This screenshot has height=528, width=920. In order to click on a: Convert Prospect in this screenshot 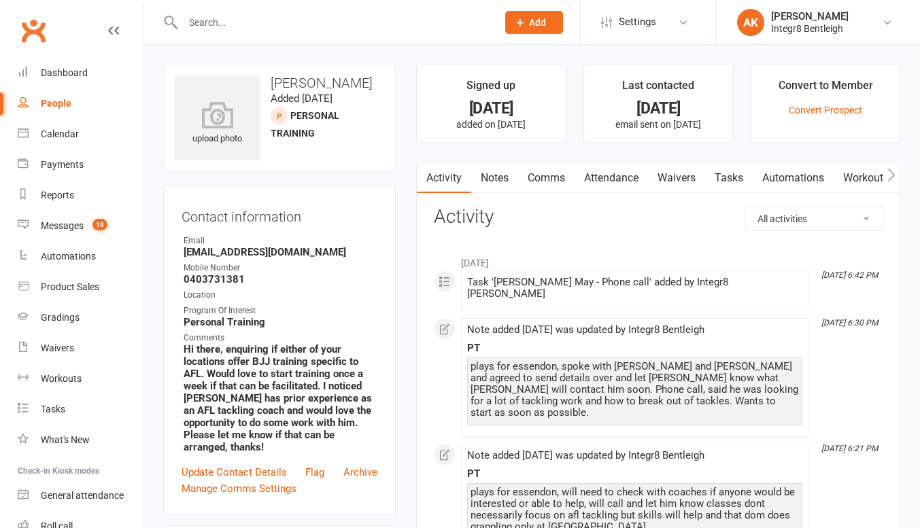, I will do `click(825, 110)`.